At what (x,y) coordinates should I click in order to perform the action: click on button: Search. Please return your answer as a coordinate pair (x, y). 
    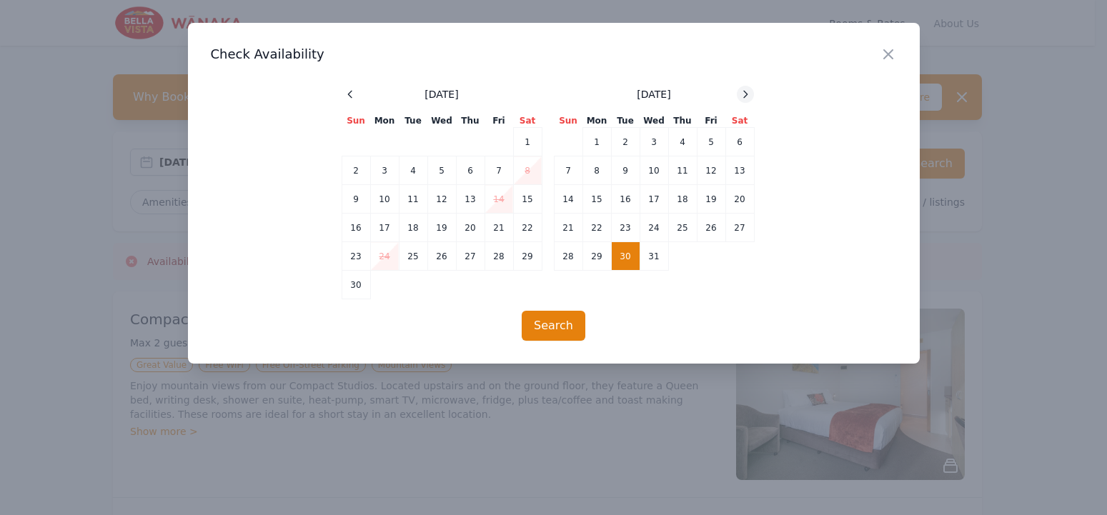
    Looking at the image, I should click on (553, 326).